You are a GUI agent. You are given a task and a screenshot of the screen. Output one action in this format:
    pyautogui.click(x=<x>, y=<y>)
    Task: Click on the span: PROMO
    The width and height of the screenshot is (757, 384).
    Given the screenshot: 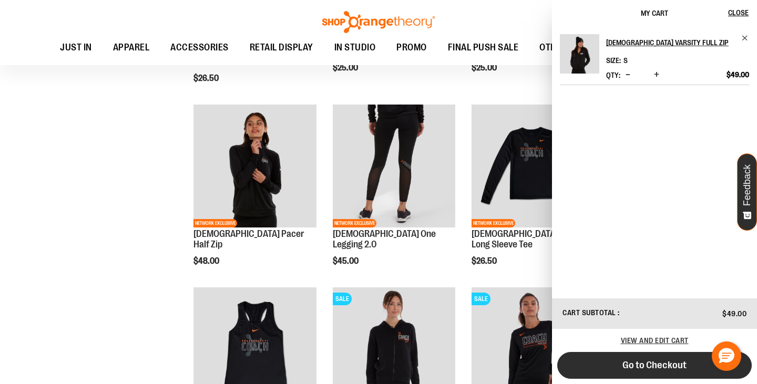 What is the action you would take?
    pyautogui.click(x=412, y=47)
    